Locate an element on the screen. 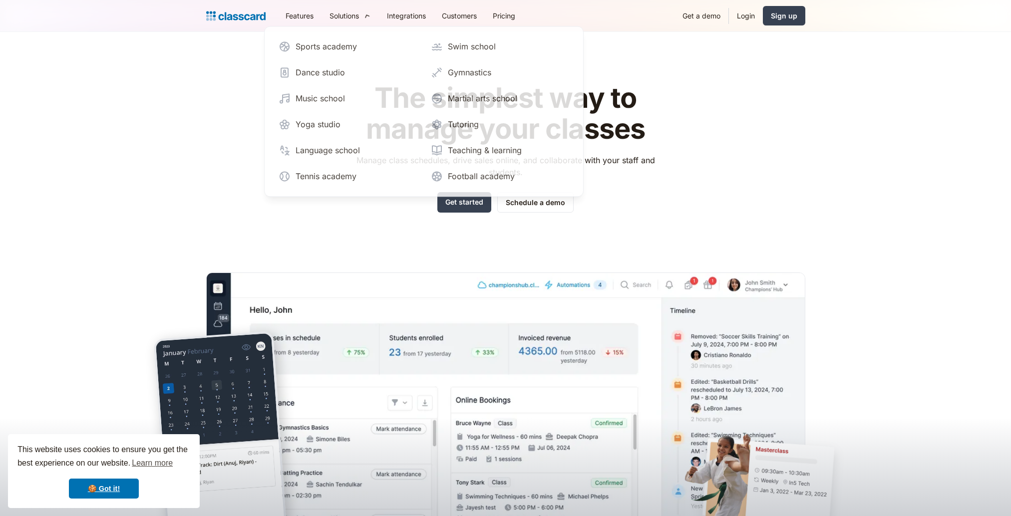 Image resolution: width=1011 pixels, height=516 pixels. a: Martial arts school is located at coordinates (500, 98).